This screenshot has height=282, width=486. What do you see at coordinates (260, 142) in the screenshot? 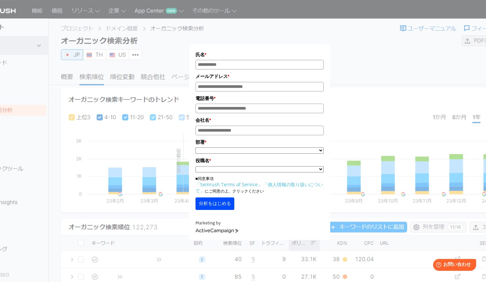
I see `label: 部署` at bounding box center [260, 142].